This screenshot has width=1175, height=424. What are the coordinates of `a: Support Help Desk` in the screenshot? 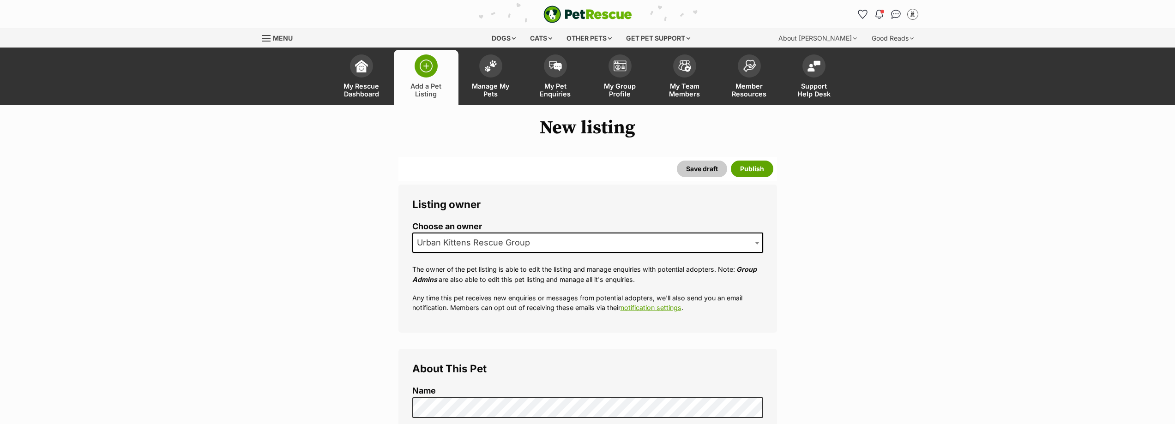 It's located at (814, 77).